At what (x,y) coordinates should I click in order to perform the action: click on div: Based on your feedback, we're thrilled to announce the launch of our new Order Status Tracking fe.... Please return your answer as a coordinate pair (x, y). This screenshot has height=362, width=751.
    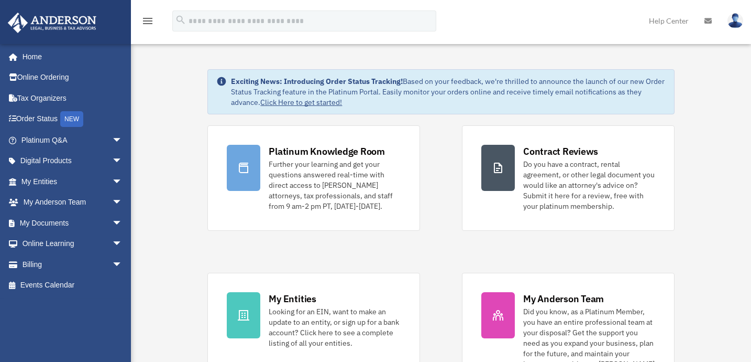
    Looking at the image, I should click on (448, 92).